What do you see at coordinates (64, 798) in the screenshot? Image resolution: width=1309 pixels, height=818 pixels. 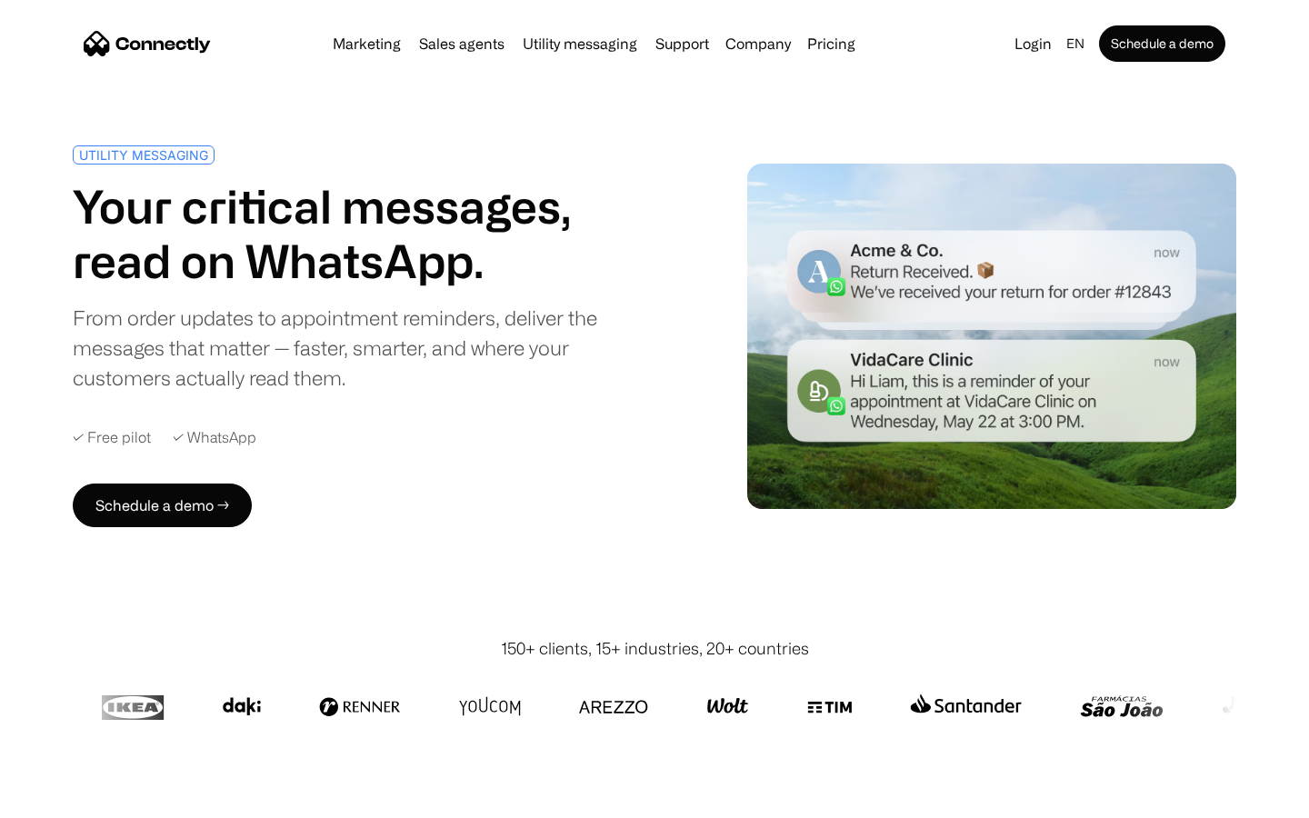 I see `aside: Language selected: English` at bounding box center [64, 798].